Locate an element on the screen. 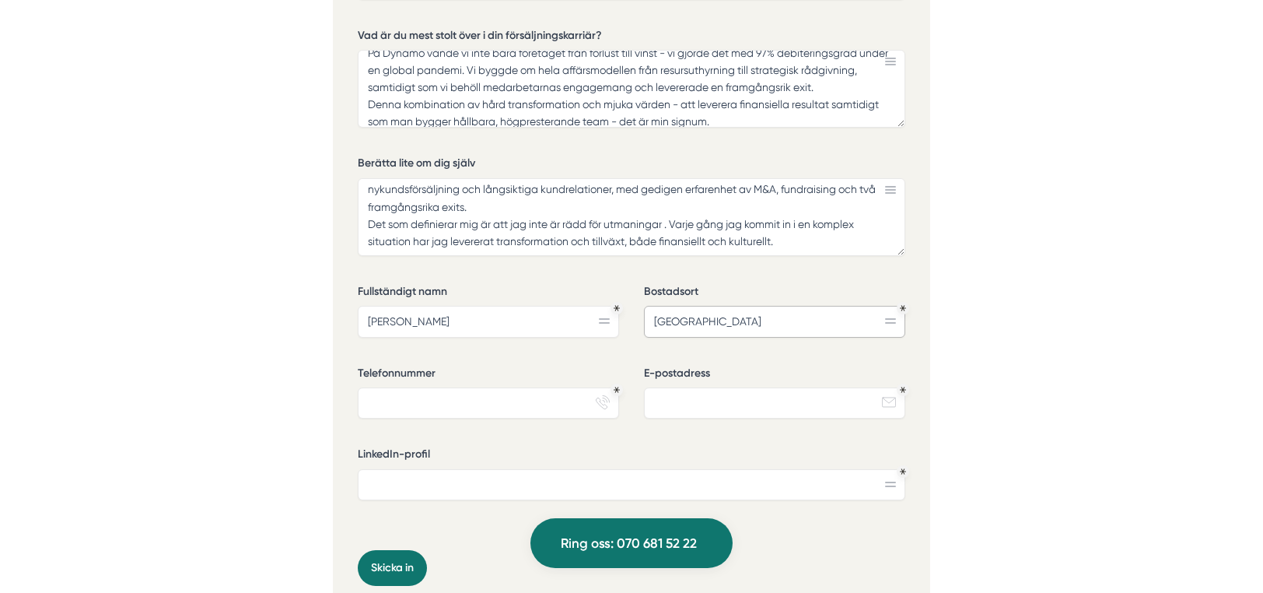 The image size is (1263, 593). label: Vad är du mest stolt över i din försäljningskarriär? is located at coordinates (632, 37).